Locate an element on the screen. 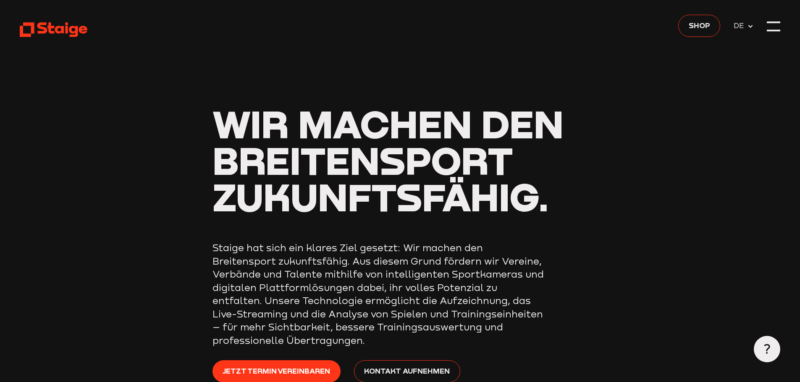 The image size is (800, 382). span: DE is located at coordinates (740, 26).